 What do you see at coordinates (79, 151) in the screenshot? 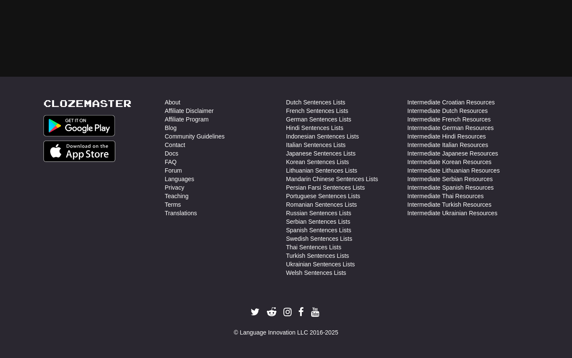
I see `img: Get it on App Store` at bounding box center [79, 151].